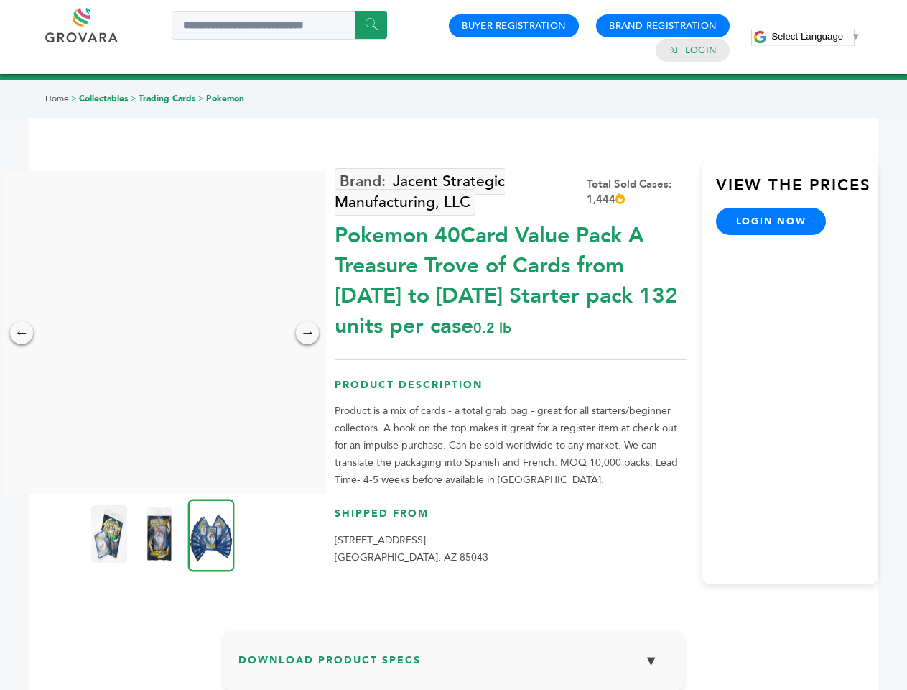  What do you see at coordinates (511, 390) in the screenshot?
I see `h3: Product Description` at bounding box center [511, 390].